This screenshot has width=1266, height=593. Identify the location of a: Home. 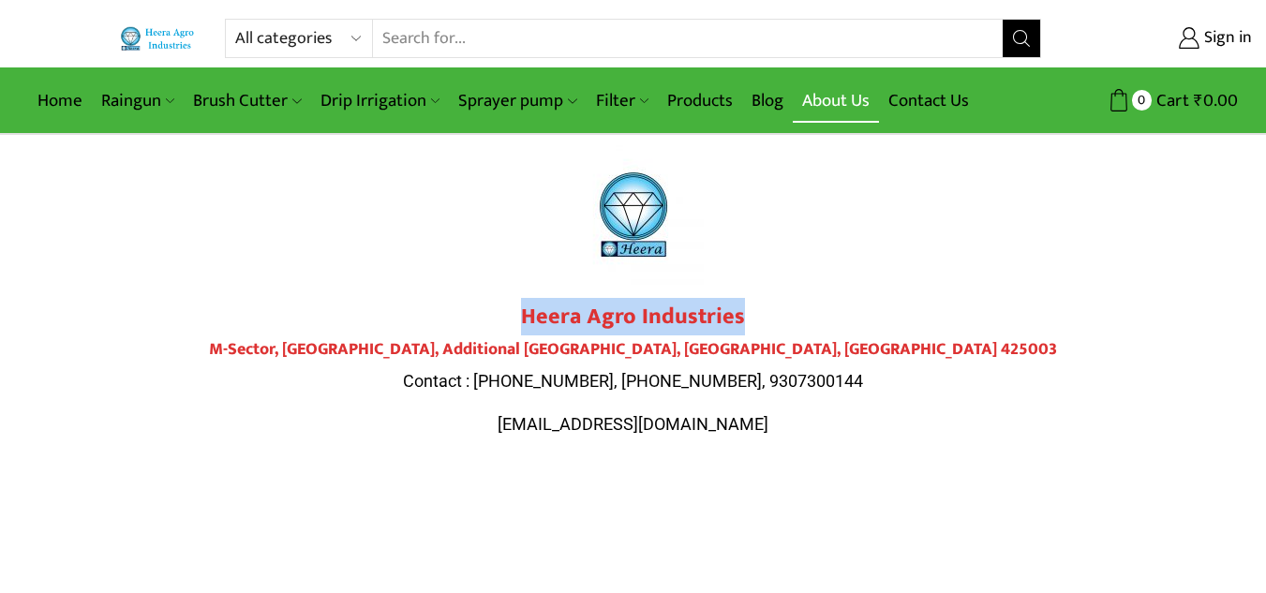
(60, 100).